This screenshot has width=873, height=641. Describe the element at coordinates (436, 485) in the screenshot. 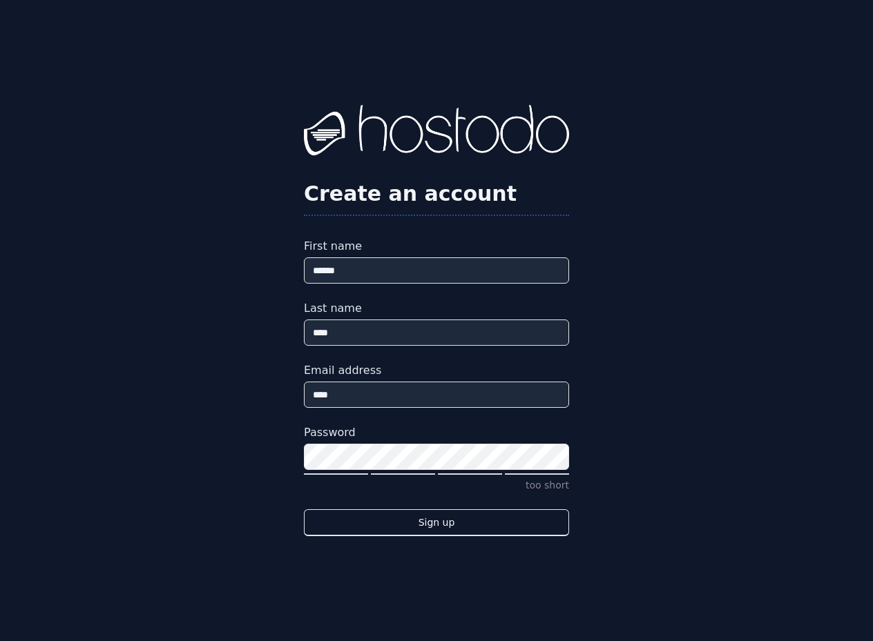

I see `p: too short` at that location.